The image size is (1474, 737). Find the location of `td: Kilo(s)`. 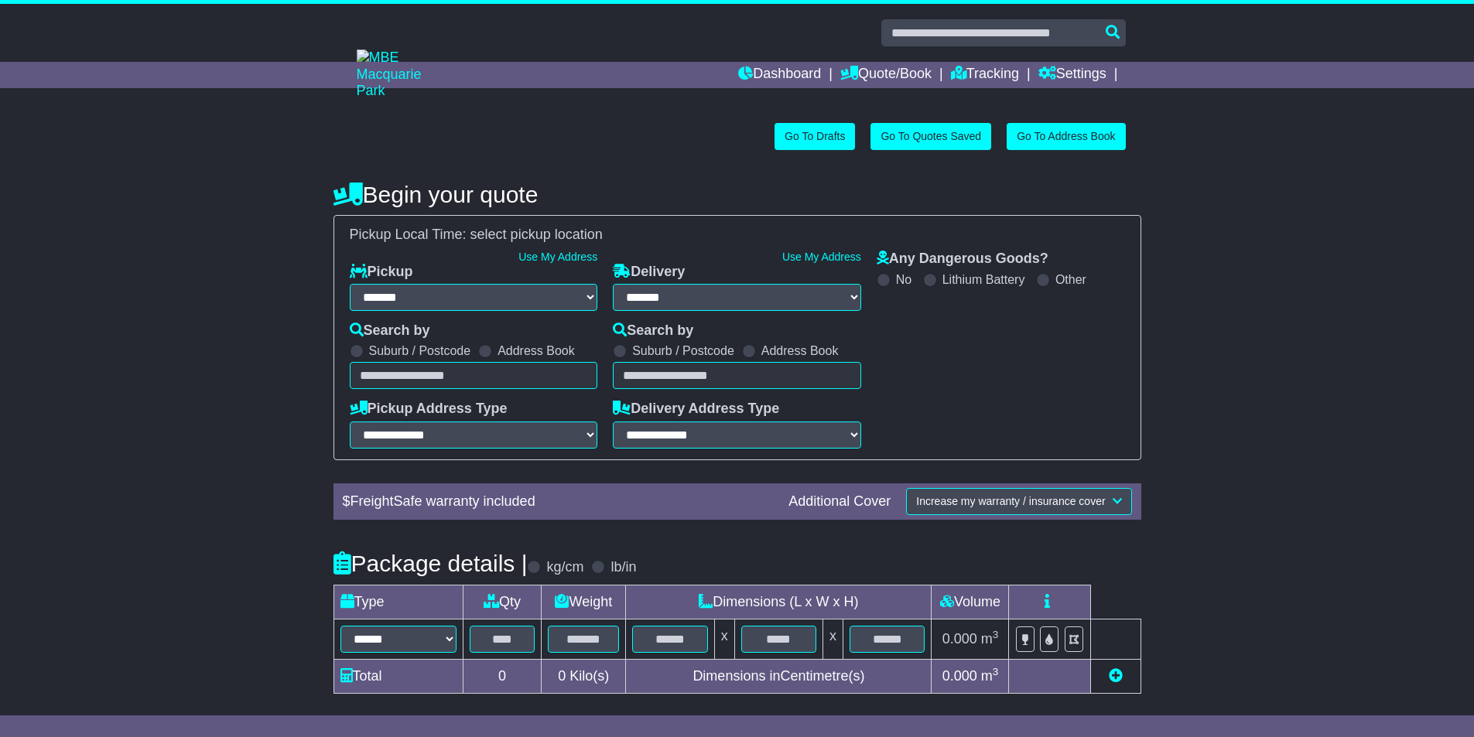

td: Kilo(s) is located at coordinates (583, 676).